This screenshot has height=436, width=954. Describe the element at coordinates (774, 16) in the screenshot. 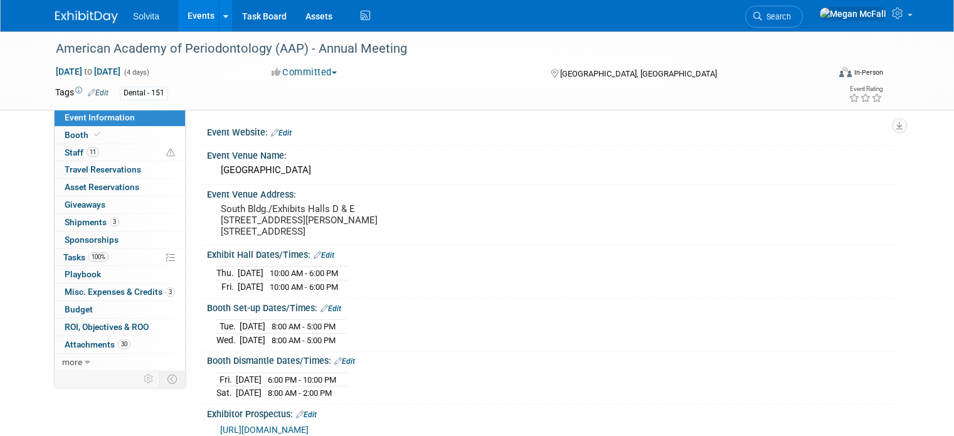

I see `a: Search` at that location.